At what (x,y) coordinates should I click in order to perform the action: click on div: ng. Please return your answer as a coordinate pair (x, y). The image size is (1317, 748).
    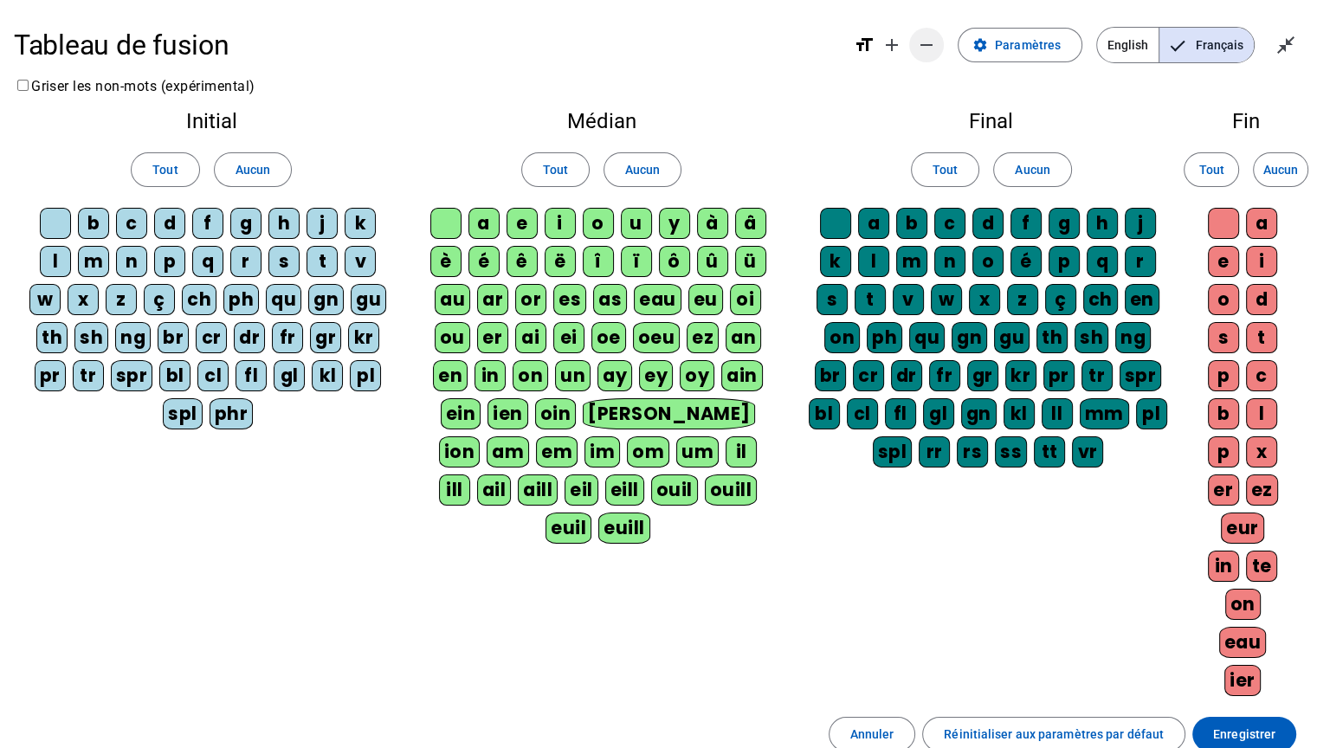
    Looking at the image, I should click on (1132, 338).